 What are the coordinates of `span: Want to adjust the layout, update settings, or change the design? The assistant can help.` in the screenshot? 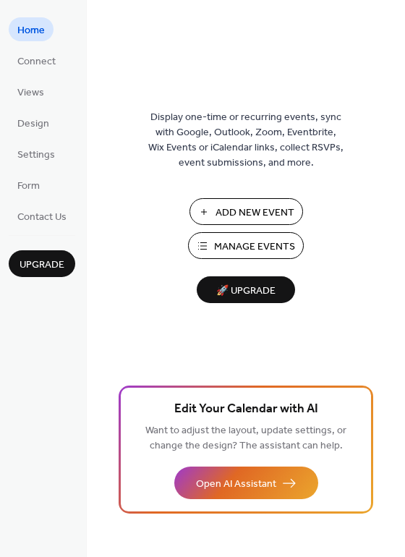 It's located at (246, 438).